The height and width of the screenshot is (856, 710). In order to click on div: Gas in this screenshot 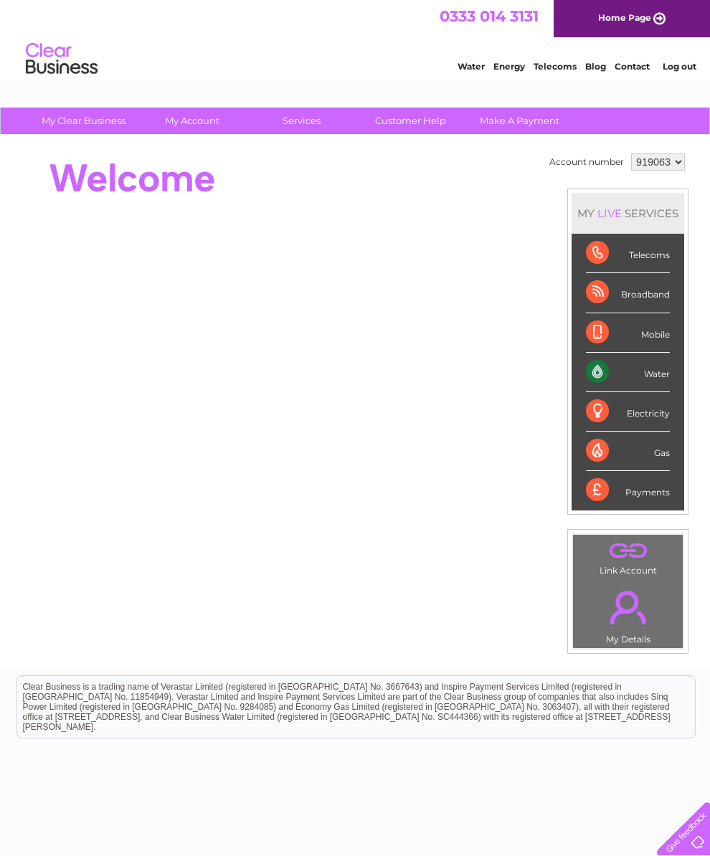, I will do `click(627, 451)`.